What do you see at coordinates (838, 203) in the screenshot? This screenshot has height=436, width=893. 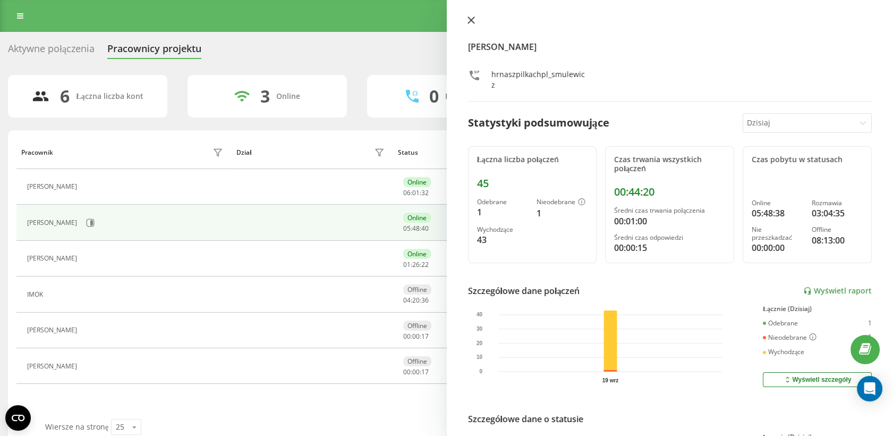 I see `div: Rozmawia` at bounding box center [838, 203].